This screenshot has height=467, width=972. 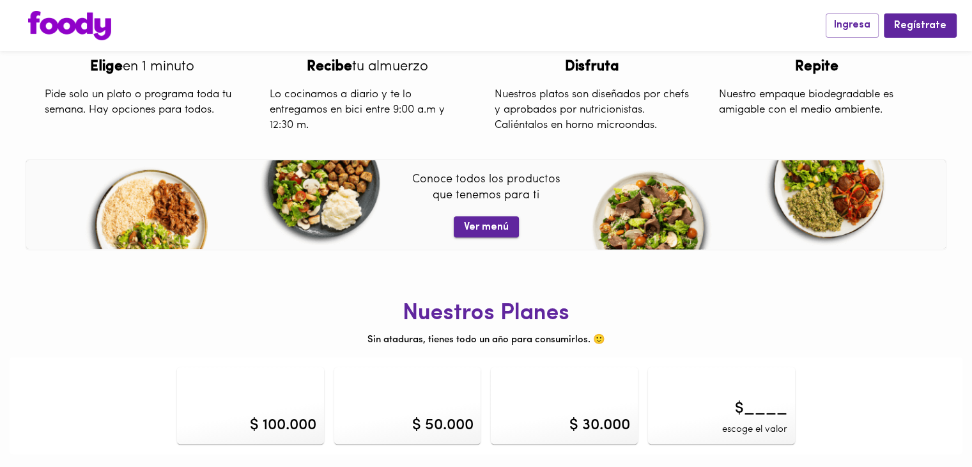 What do you see at coordinates (920, 25) in the screenshot?
I see `button: Regístrate` at bounding box center [920, 25].